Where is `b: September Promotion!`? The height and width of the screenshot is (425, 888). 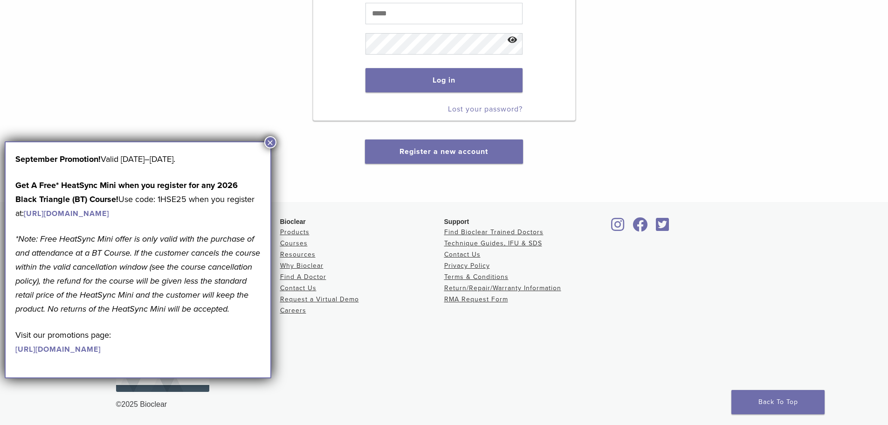 b: September Promotion! is located at coordinates (58, 159).